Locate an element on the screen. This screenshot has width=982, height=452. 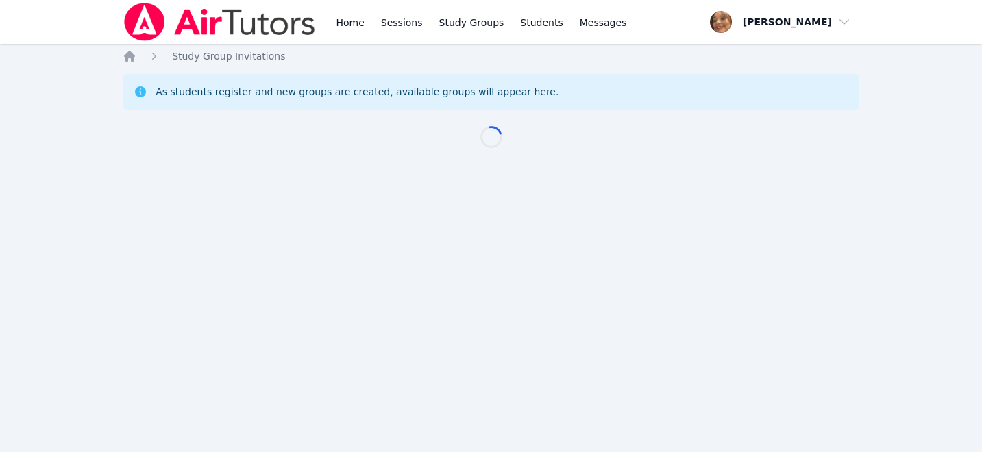
span: Study Group Invitations is located at coordinates (228, 56).